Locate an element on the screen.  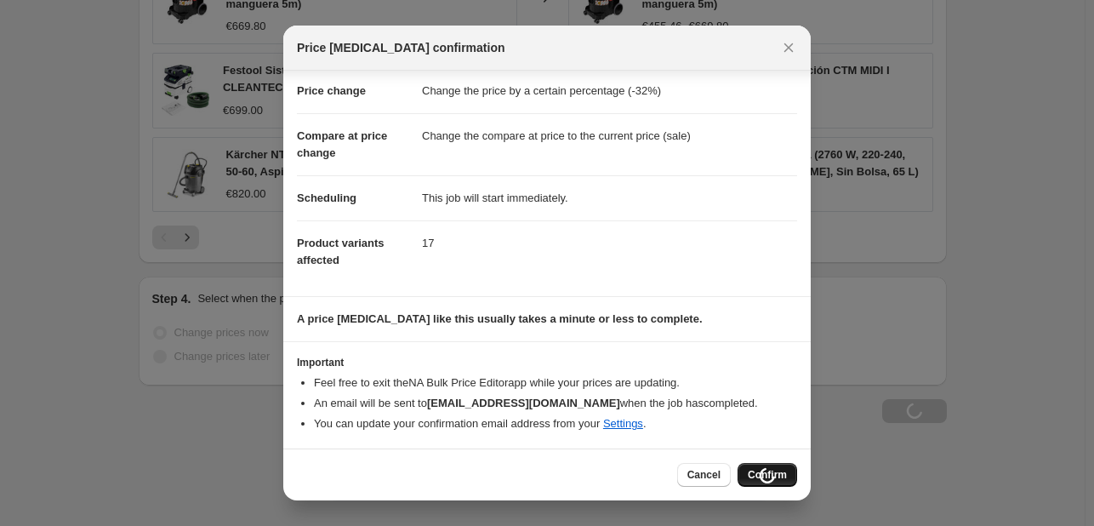
dd: This job will start immediately. is located at coordinates (609, 197).